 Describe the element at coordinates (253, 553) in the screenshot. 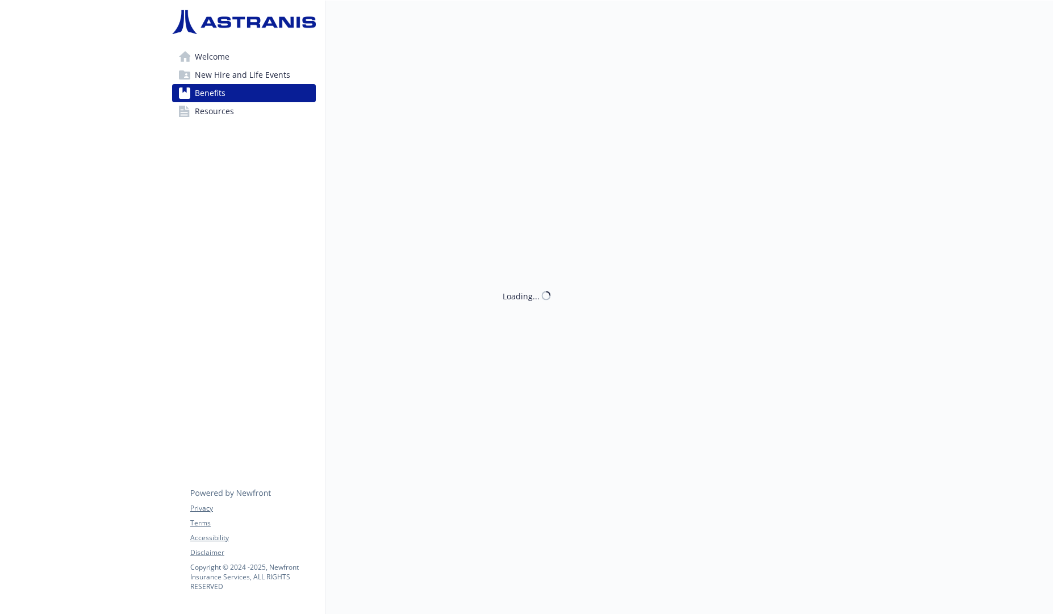

I see `a: Disclaimer` at that location.